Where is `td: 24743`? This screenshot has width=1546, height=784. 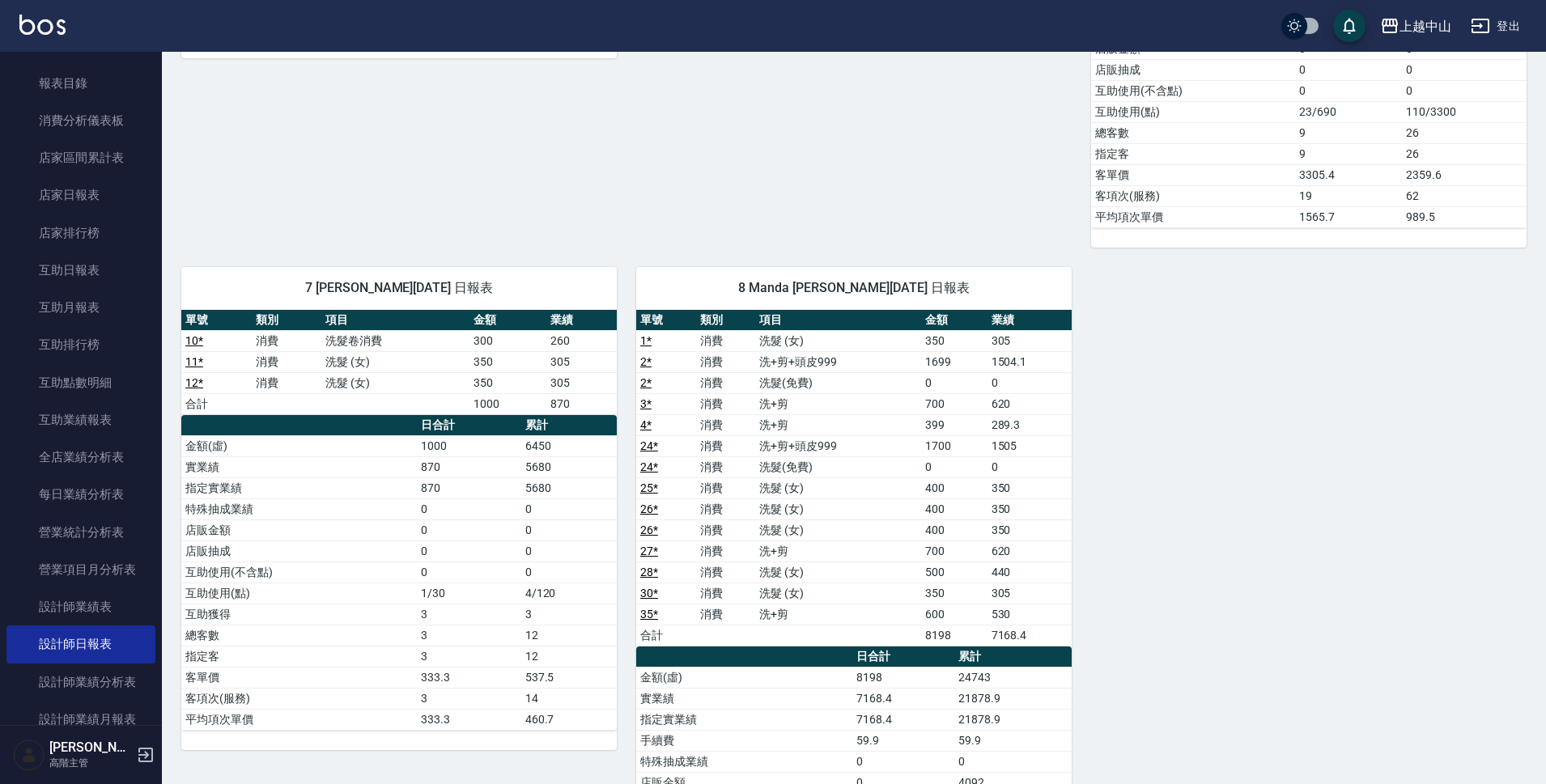
td: 24743 is located at coordinates (1013, 678).